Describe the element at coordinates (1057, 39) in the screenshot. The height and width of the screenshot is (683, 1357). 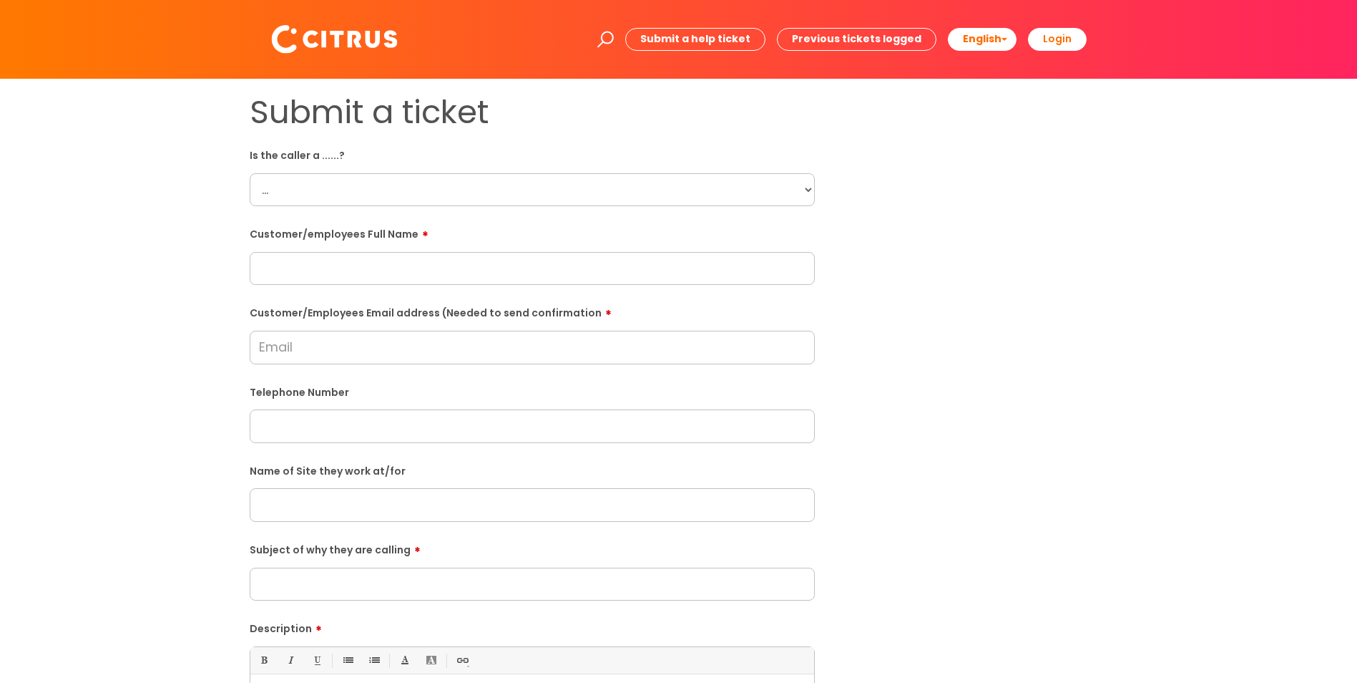
I see `a: Login` at that location.